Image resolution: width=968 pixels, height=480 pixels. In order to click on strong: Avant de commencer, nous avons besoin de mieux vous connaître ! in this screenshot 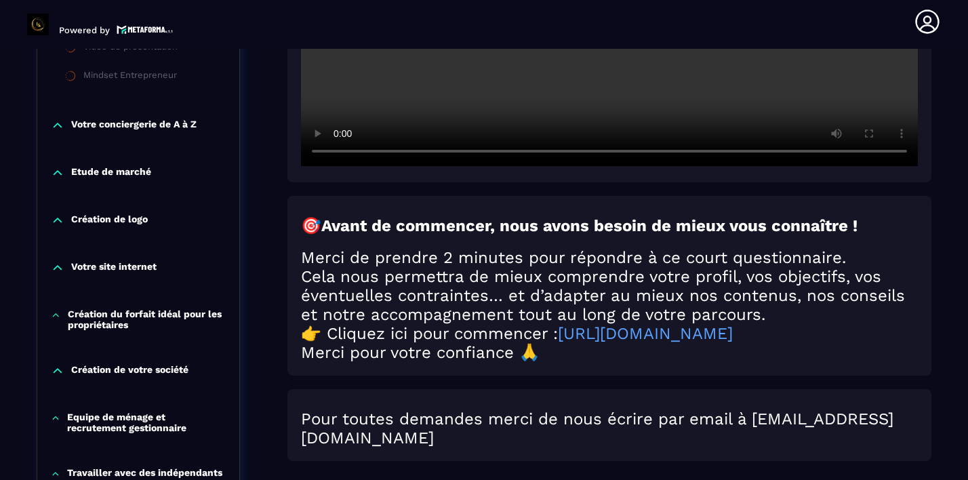, I will do `click(589, 226)`.